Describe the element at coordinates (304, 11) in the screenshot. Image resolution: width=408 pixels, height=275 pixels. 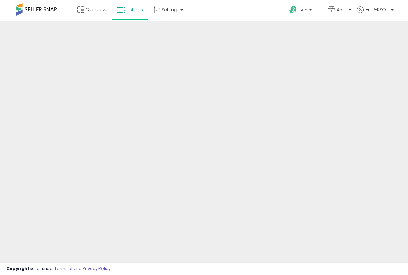
I see `a: Help` at that location.